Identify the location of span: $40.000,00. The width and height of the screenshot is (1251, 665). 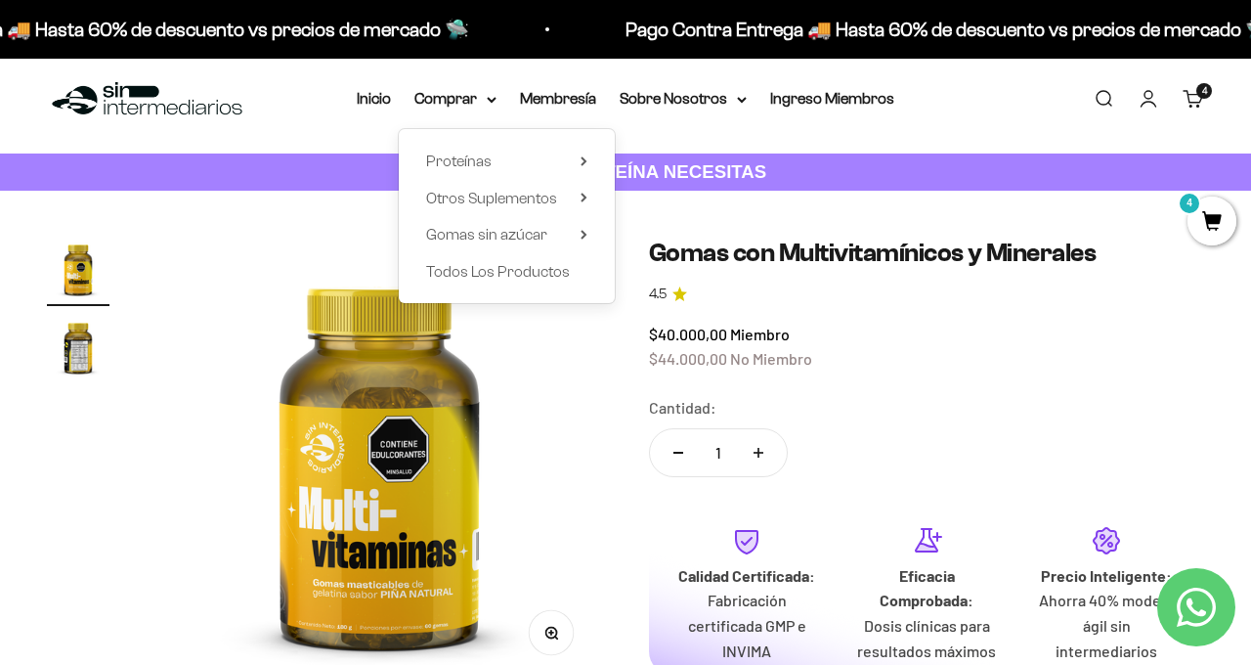
(688, 333).